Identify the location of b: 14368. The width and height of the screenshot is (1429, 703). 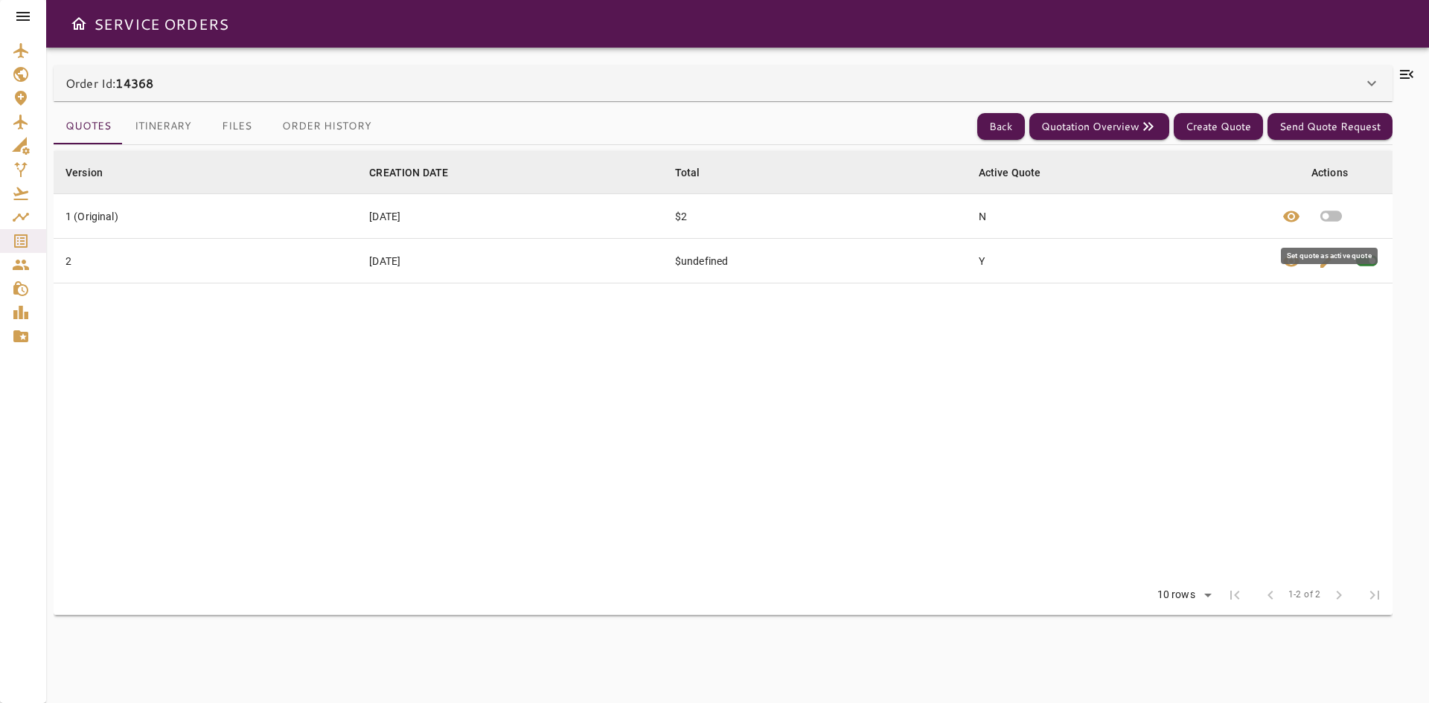
(134, 83).